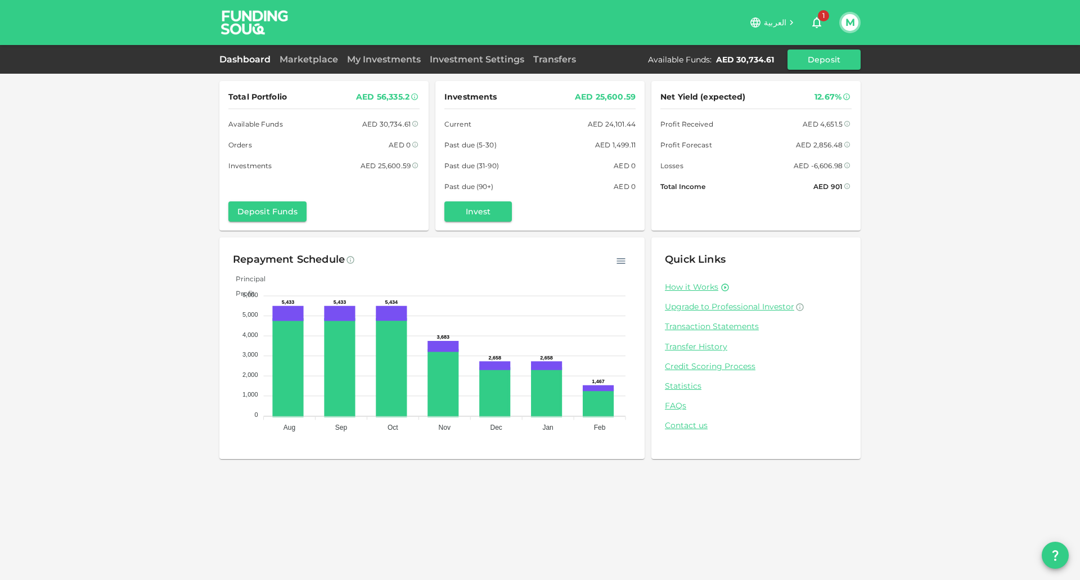 The height and width of the screenshot is (580, 1080). Describe the element at coordinates (1055, 555) in the screenshot. I see `button: question` at that location.